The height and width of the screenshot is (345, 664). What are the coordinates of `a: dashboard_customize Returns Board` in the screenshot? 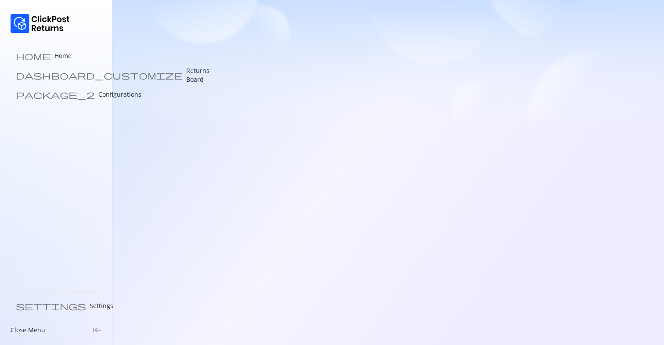 It's located at (56, 75).